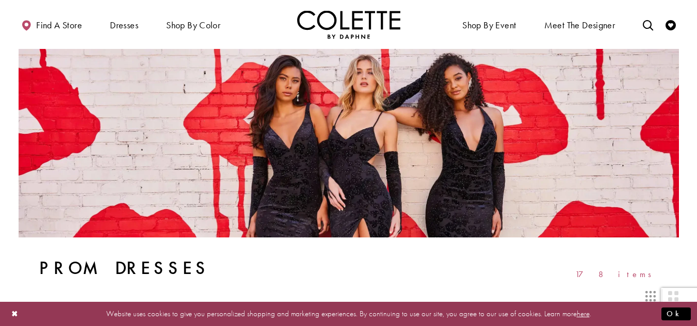  What do you see at coordinates (59, 25) in the screenshot?
I see `span: Find a store` at bounding box center [59, 25].